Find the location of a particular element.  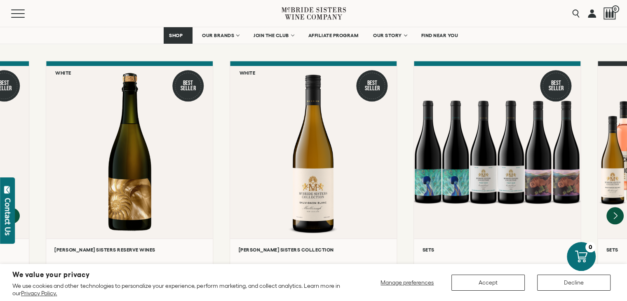

button: Manage preferences is located at coordinates (407, 282).